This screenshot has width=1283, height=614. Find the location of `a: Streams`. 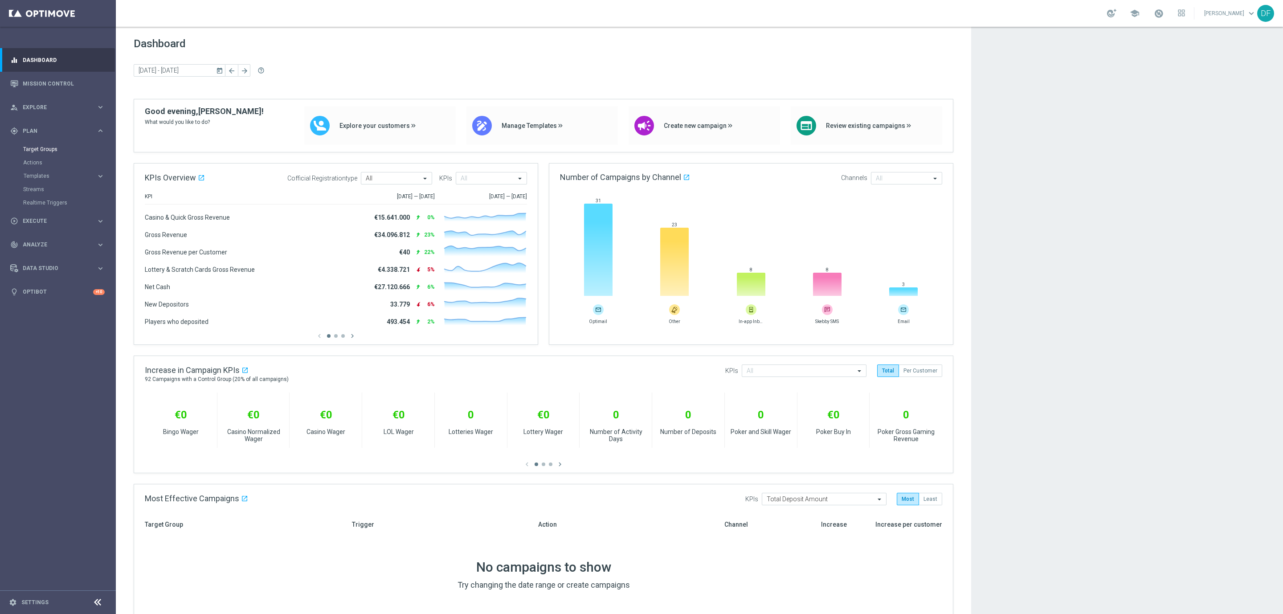

a: Streams is located at coordinates (58, 189).